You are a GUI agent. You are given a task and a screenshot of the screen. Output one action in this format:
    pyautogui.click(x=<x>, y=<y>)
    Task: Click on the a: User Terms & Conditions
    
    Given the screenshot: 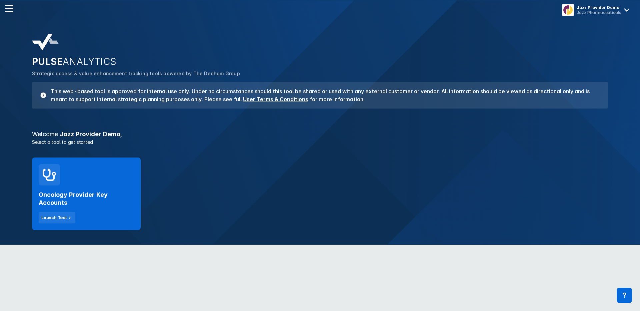 What is the action you would take?
    pyautogui.click(x=276, y=99)
    